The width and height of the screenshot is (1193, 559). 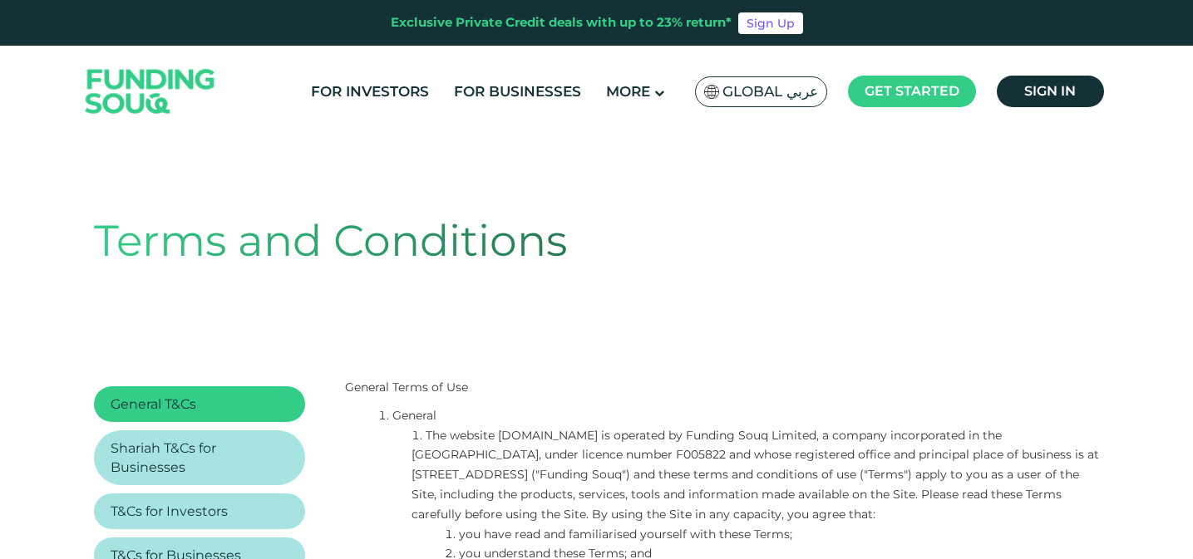 What do you see at coordinates (199, 458) in the screenshot?
I see `a: Shariah T&Cs for Businesses` at bounding box center [199, 458].